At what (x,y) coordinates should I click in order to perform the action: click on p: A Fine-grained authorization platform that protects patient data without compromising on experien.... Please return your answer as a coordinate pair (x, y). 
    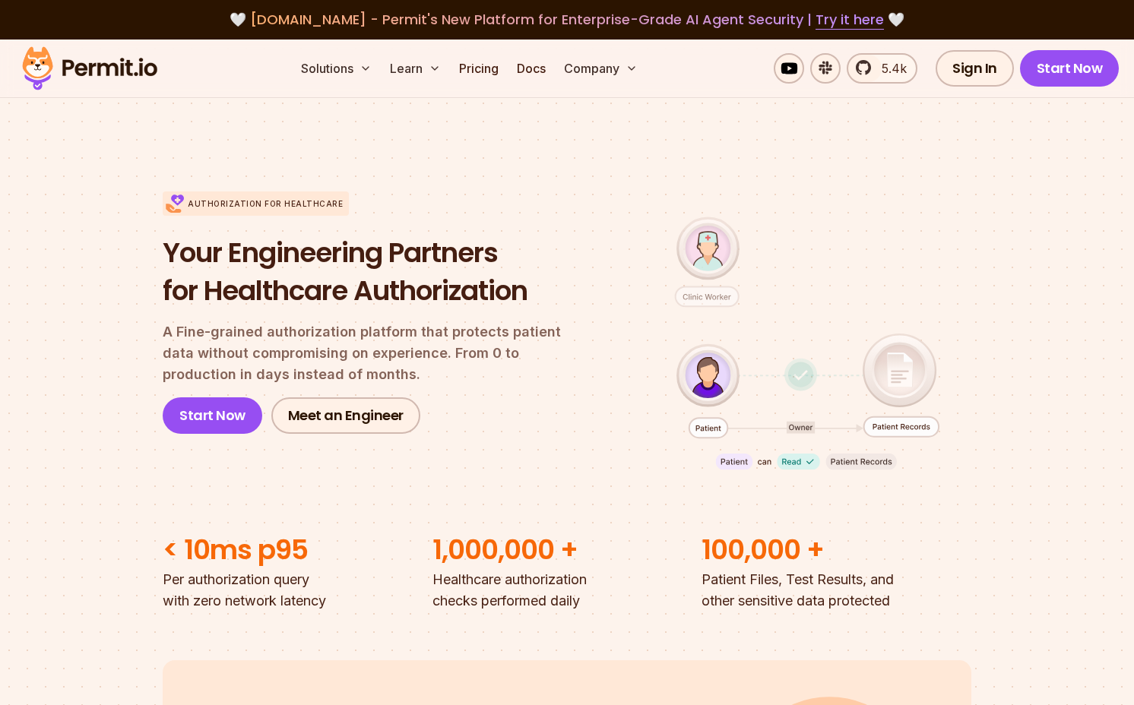
    Looking at the image, I should click on (375, 353).